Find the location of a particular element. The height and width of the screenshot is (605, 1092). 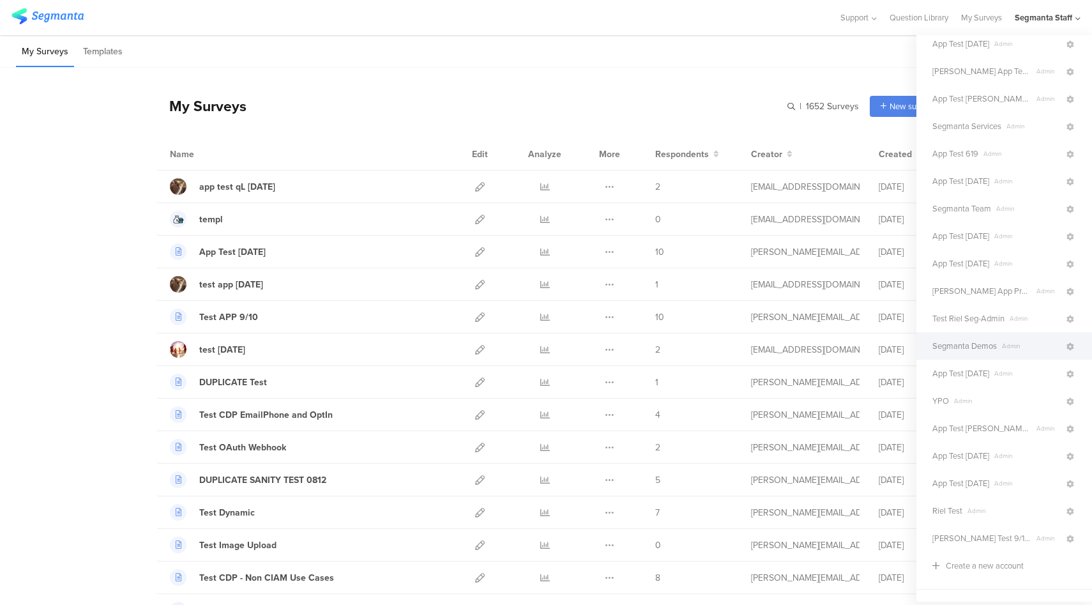

div: Create a new account is located at coordinates (985, 565).